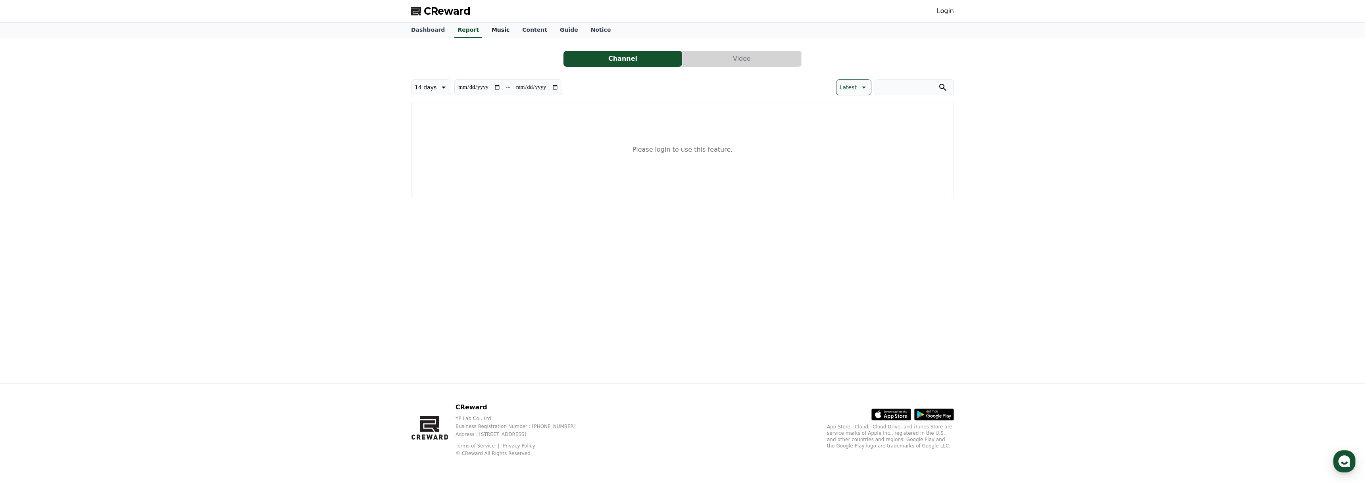 Image resolution: width=1365 pixels, height=482 pixels. Describe the element at coordinates (478, 446) in the screenshot. I see `a: Terms of Service` at that location.